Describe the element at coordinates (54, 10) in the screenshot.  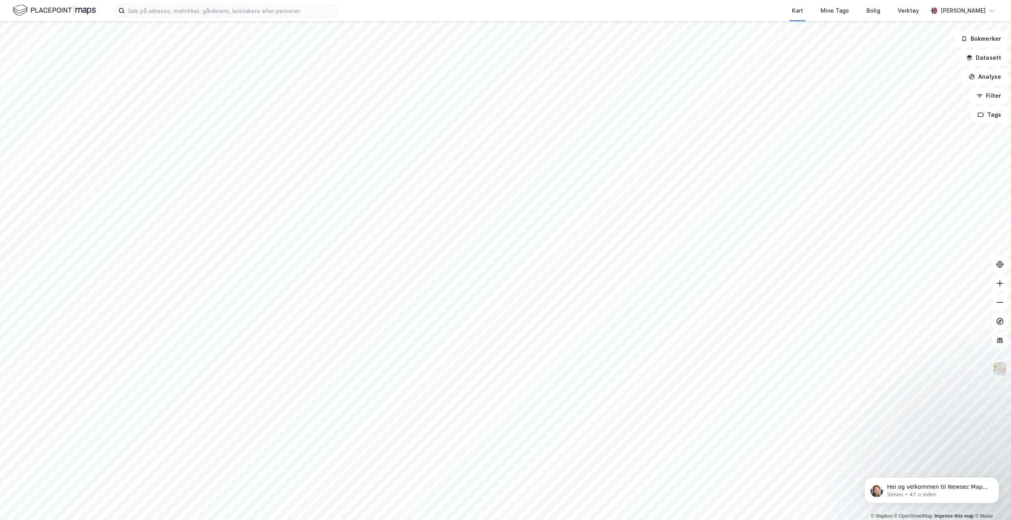
I see `img: logo.f888ab2527a4732fd821a326f86c7f29.svg` at that location.